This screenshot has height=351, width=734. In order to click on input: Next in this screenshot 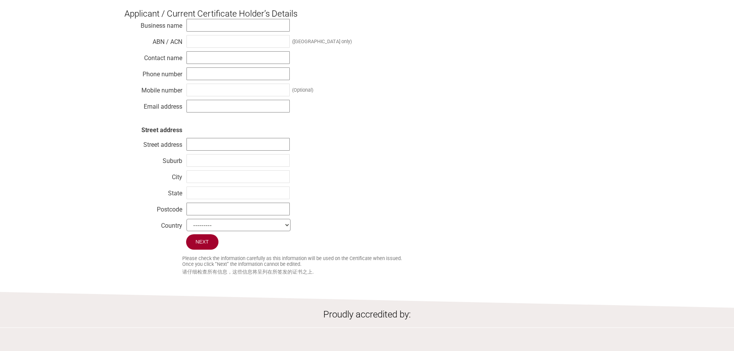, I will do `click(202, 242)`.